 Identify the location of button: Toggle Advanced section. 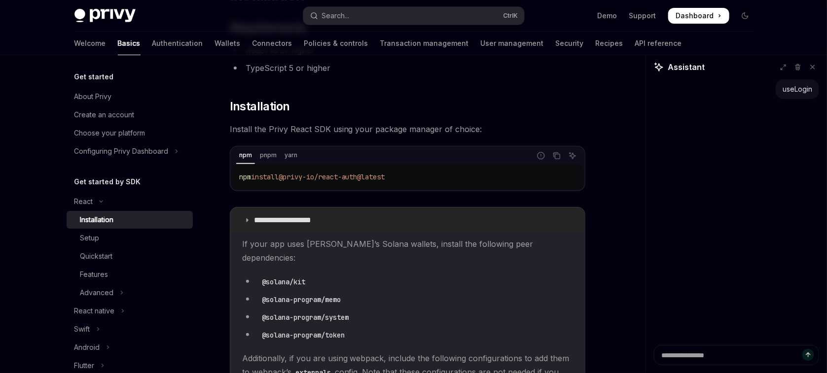
(130, 293).